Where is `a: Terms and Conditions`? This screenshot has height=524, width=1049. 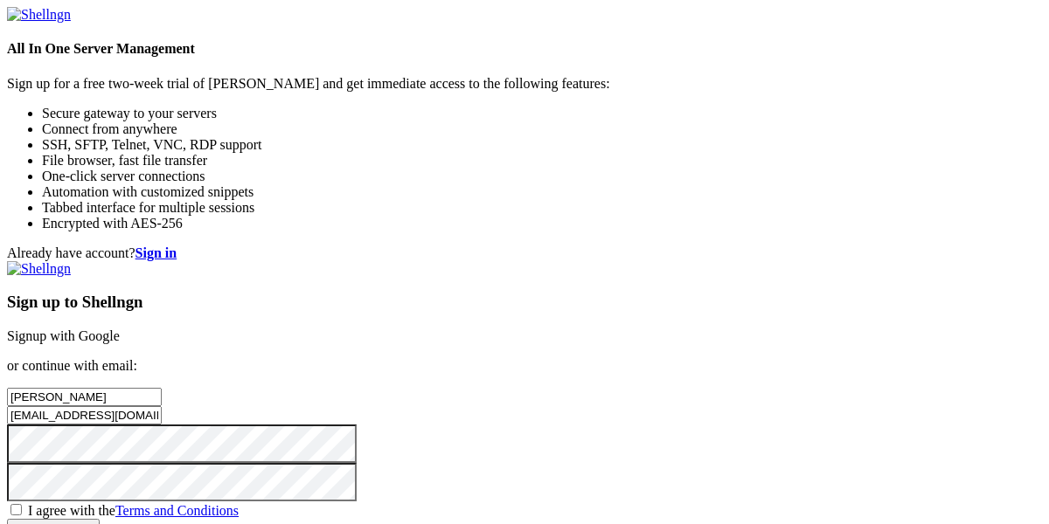
a: Terms and Conditions is located at coordinates (177, 510).